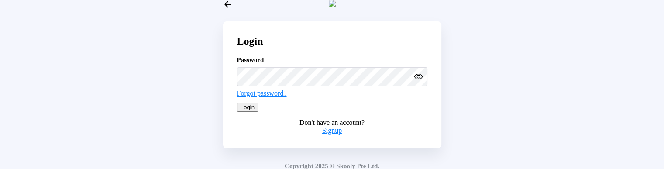 The width and height of the screenshot is (664, 169). Describe the element at coordinates (251, 60) in the screenshot. I see `label: Password` at that location.